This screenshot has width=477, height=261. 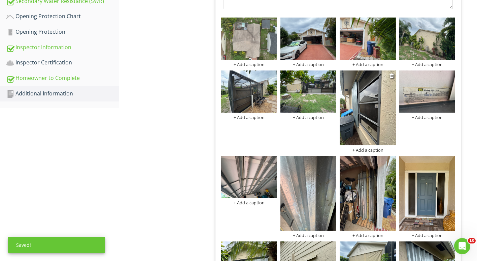 What do you see at coordinates (63, 78) in the screenshot?
I see `div: Homeowner to Complete` at bounding box center [63, 78].